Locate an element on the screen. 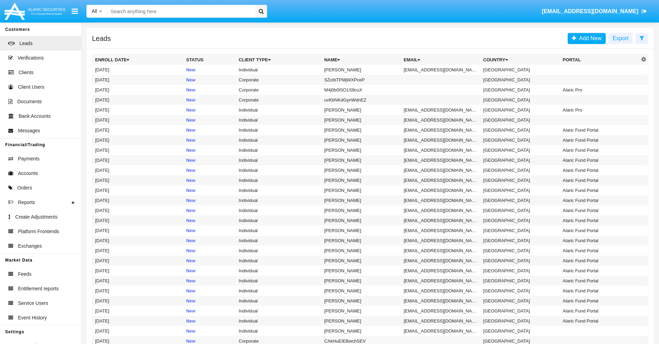 Image resolution: width=659 pixels, height=344 pixels. th: Country is located at coordinates (520, 60).